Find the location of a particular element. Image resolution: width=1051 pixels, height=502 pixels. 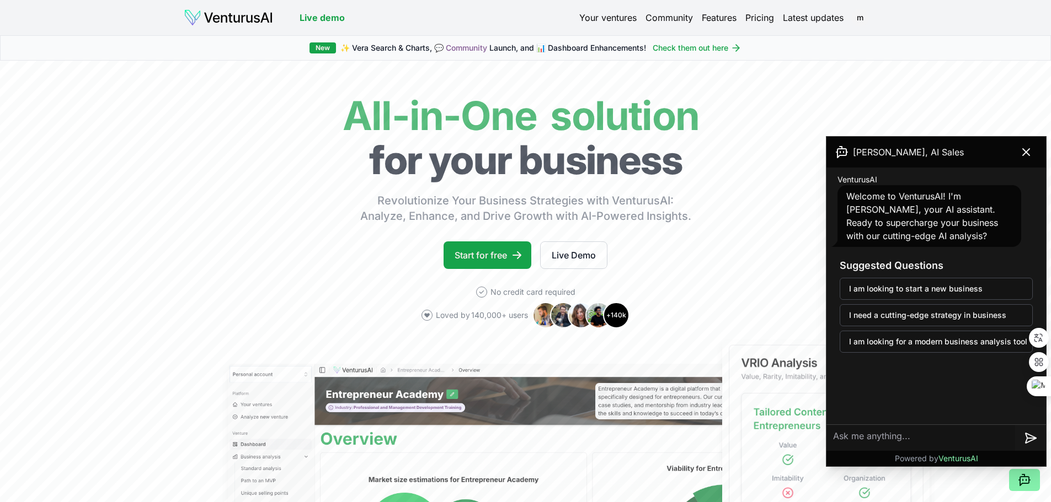

span: ✨ Vera Search & Charts, 💬 Launch, and 📊 Dashboard Enhancements! is located at coordinates (493, 48).